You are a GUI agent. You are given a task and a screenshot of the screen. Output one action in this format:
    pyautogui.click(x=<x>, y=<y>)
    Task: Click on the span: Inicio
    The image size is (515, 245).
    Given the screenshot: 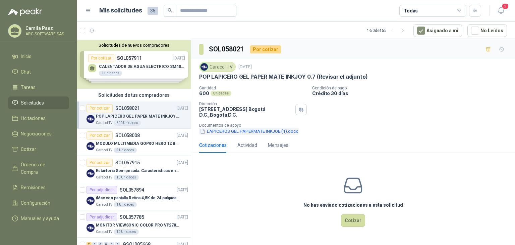 What is the action you would take?
    pyautogui.click(x=26, y=56)
    